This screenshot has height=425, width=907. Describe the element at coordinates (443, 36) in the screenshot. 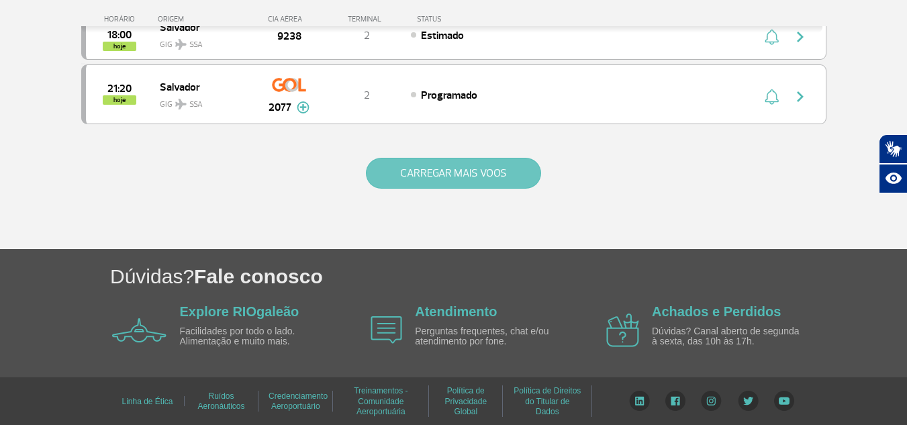

I see `span: Estimado` at that location.